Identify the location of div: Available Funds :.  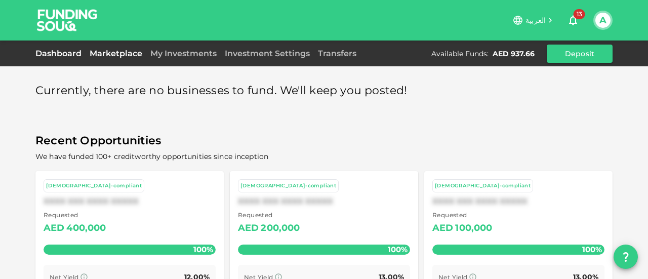
(460, 54).